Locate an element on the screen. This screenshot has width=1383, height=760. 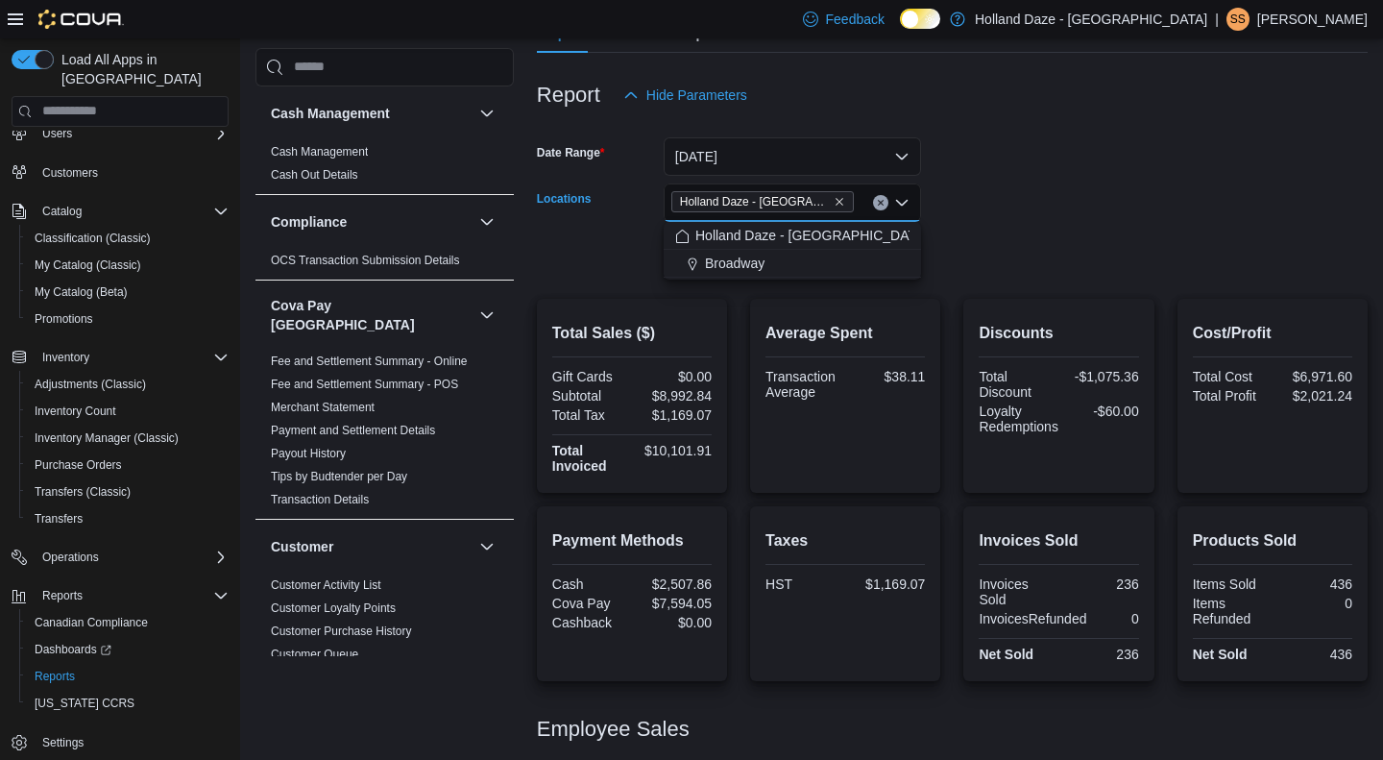
div: $7,594.05 is located at coordinates (673, 603).